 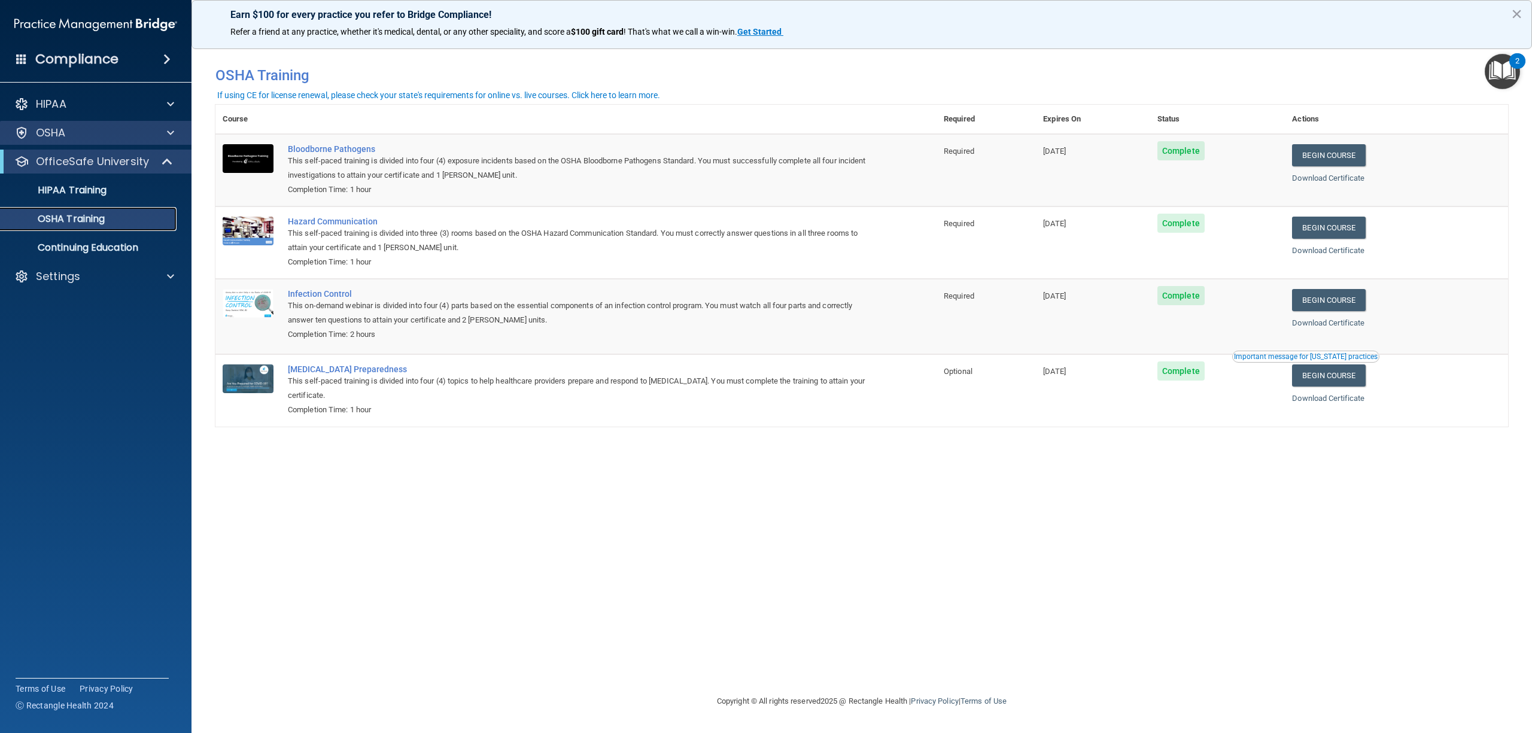 What do you see at coordinates (582, 313) in the screenshot?
I see `div: This on-demand webinar is divided into four (4) parts based on the essential components of an inf...` at bounding box center [582, 313].